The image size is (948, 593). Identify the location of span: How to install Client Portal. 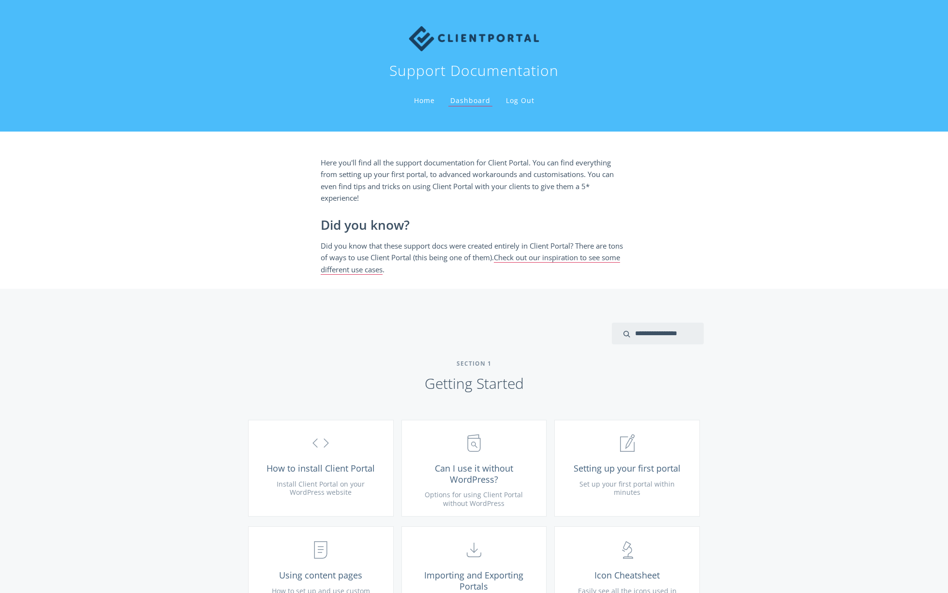
(321, 468).